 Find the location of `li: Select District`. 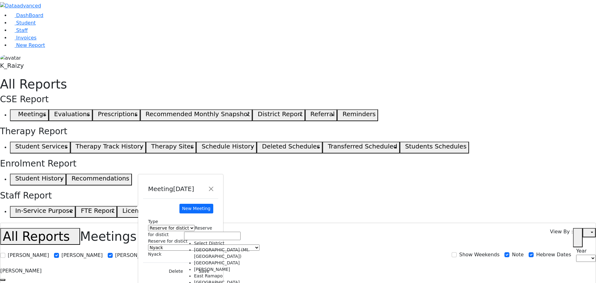

li: Select District is located at coordinates (240, 243).